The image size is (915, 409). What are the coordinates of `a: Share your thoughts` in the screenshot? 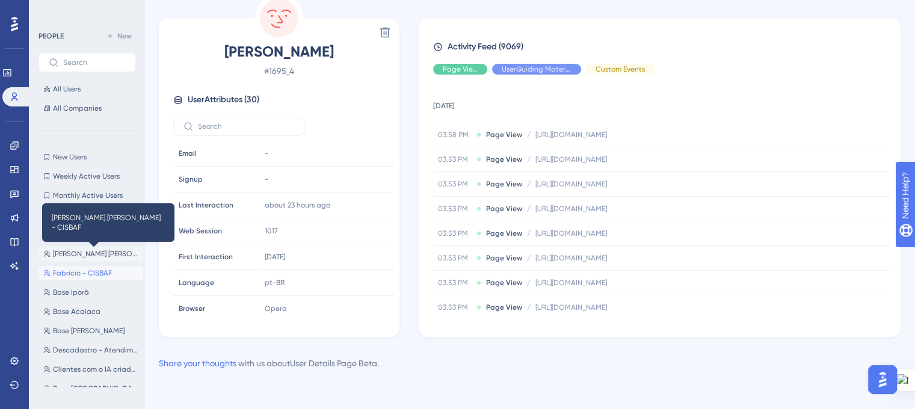 It's located at (197, 363).